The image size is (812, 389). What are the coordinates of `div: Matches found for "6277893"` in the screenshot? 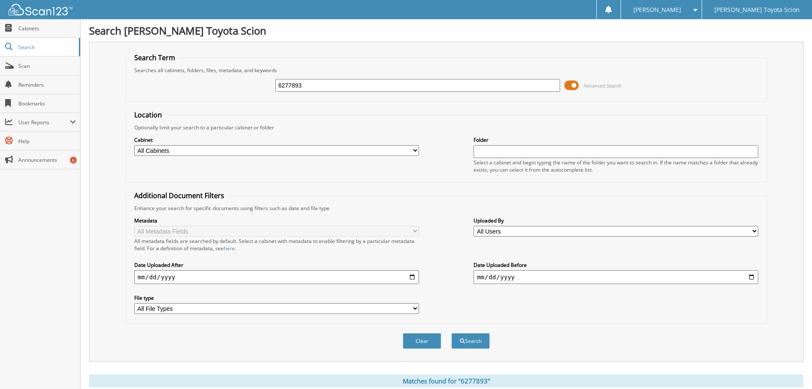 It's located at (447, 380).